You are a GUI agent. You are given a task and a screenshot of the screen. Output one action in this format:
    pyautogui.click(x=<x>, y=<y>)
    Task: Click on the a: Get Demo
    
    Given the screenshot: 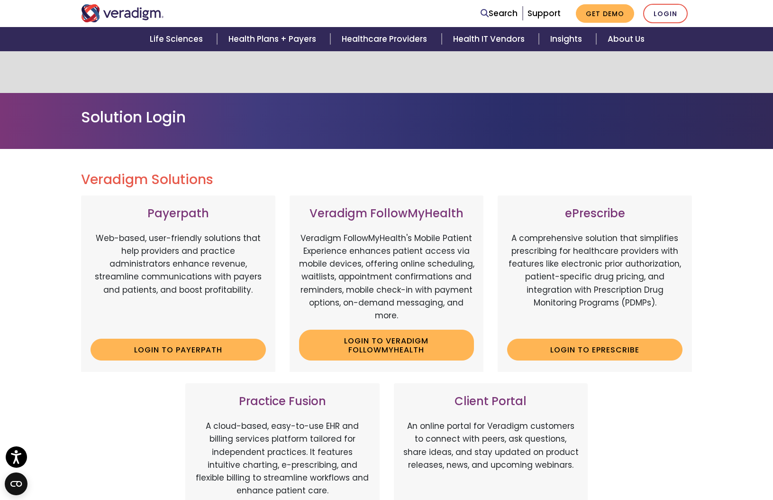 What is the action you would take?
    pyautogui.click(x=605, y=13)
    